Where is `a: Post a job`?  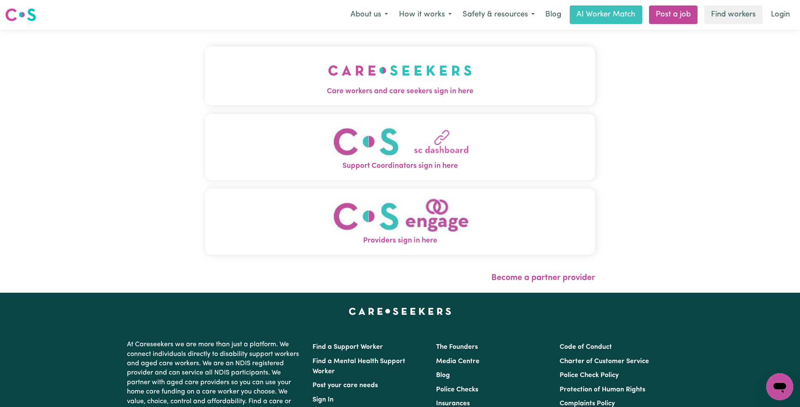 a: Post a job is located at coordinates (673, 15).